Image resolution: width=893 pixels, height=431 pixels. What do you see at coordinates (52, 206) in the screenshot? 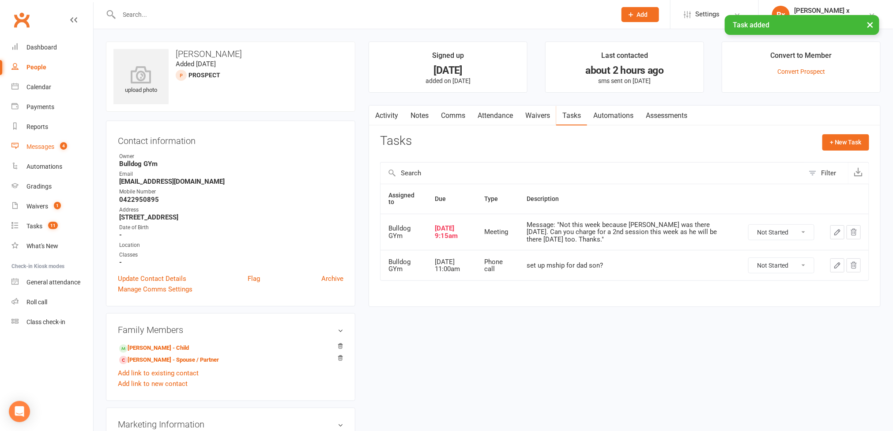
I see `a: Waivers 1` at bounding box center [52, 206].